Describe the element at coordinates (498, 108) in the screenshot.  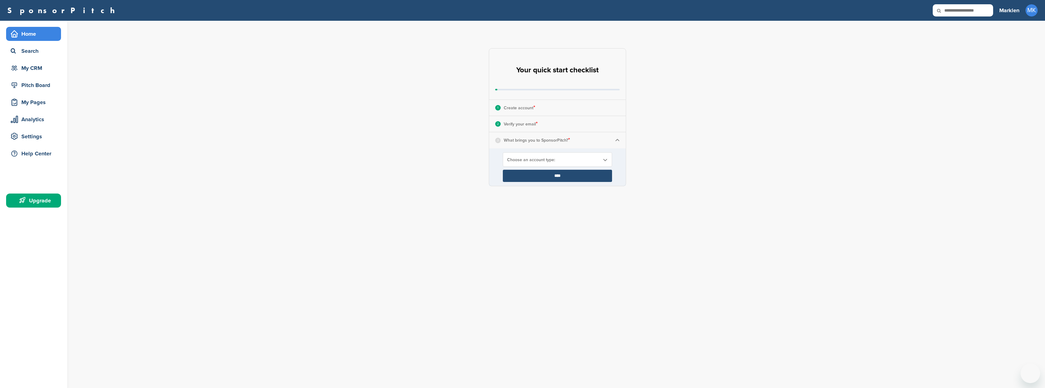
I see `div: 1` at that location.